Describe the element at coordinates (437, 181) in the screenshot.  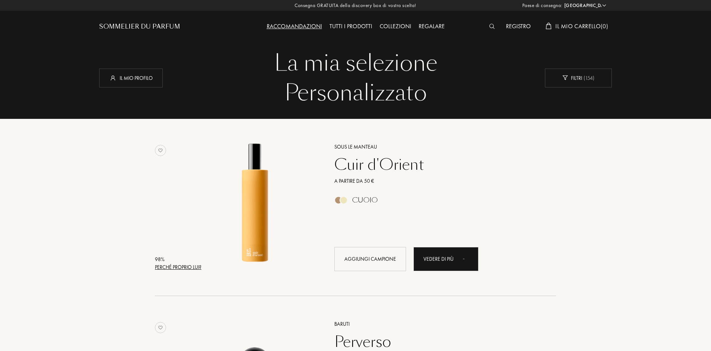
I see `a: A partire da 50 €` at that location.